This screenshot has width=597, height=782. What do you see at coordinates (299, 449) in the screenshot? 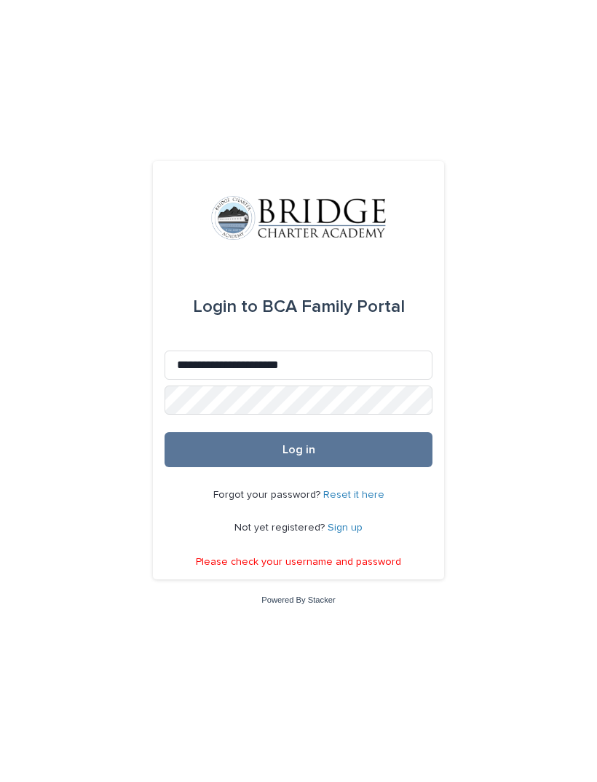
I see `button: Log in` at bounding box center [299, 449].